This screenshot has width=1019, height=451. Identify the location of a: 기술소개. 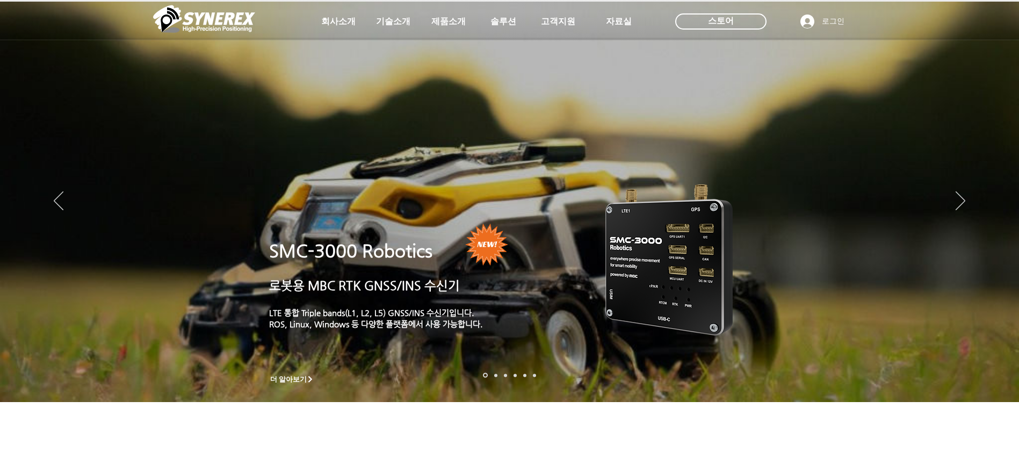
(393, 21).